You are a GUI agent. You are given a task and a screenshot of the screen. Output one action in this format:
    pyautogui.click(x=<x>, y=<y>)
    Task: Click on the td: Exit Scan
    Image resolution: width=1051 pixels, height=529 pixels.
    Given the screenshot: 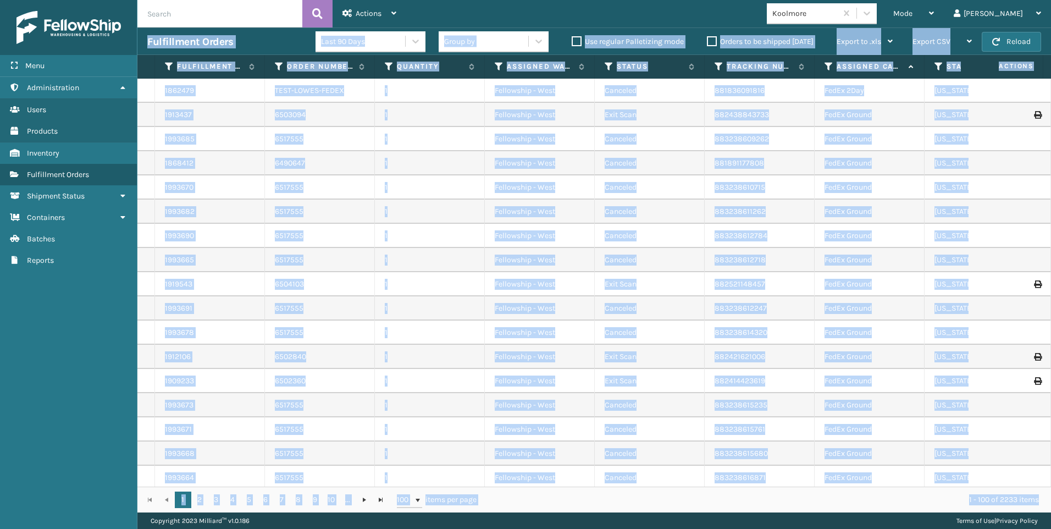 What is the action you would take?
    pyautogui.click(x=650, y=284)
    